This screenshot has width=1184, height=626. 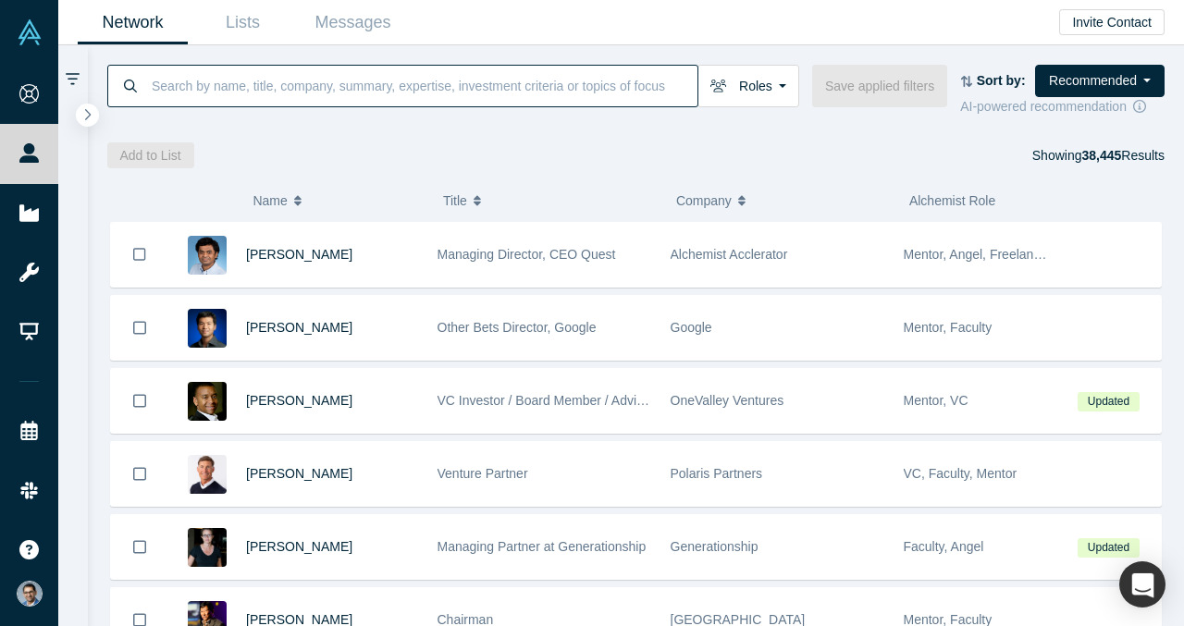 I want to click on span: Alchemist Acclerator, so click(x=729, y=254).